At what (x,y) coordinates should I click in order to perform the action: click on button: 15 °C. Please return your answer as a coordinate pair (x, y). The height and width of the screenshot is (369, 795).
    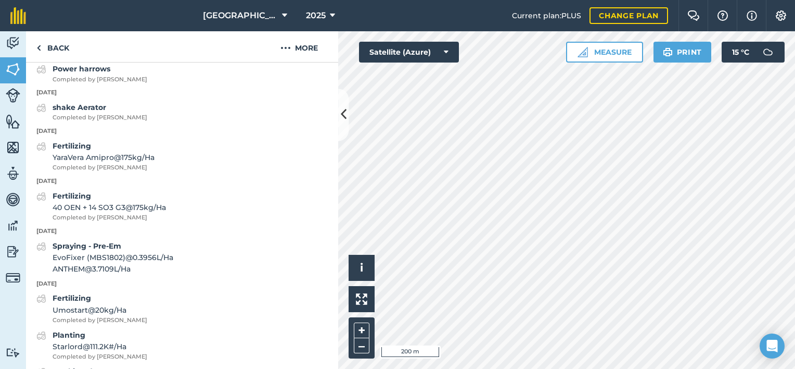
    Looking at the image, I should click on (753, 52).